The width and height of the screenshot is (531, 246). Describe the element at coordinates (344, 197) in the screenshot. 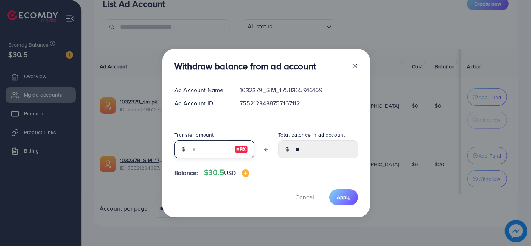

I see `button: Apply` at that location.